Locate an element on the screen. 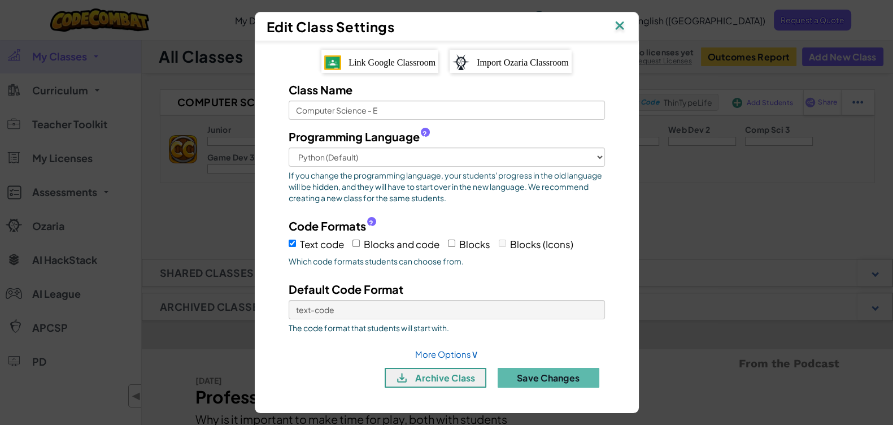 This screenshot has height=425, width=893. img: ozaria-logo.png is located at coordinates (461, 62).